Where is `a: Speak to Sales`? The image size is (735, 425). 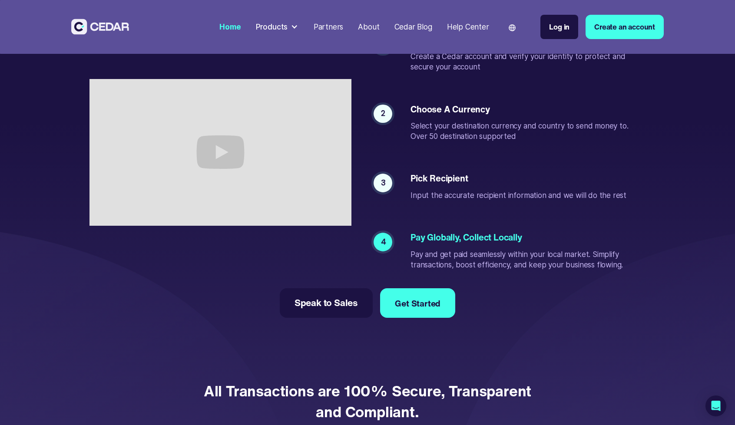 a: Speak to Sales is located at coordinates (326, 303).